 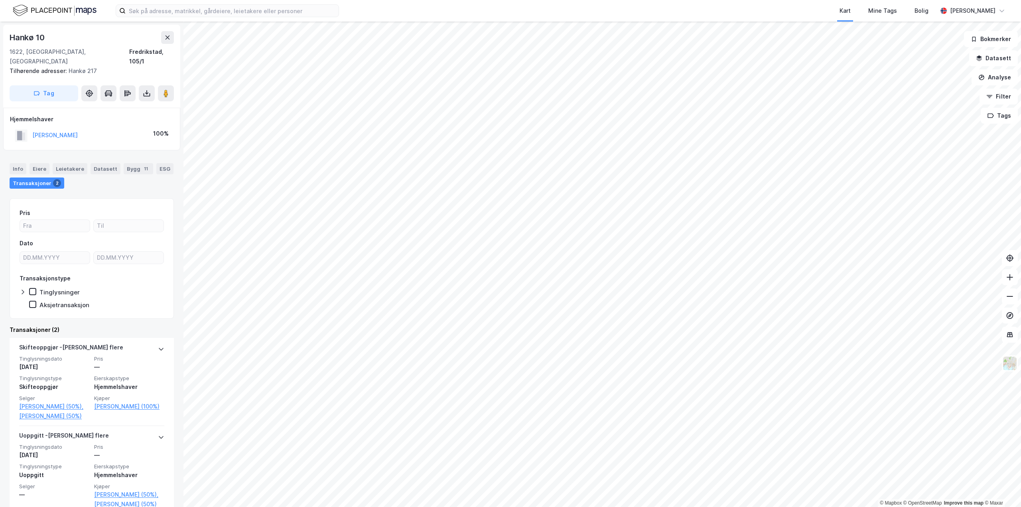 I want to click on div: Pris, so click(x=25, y=213).